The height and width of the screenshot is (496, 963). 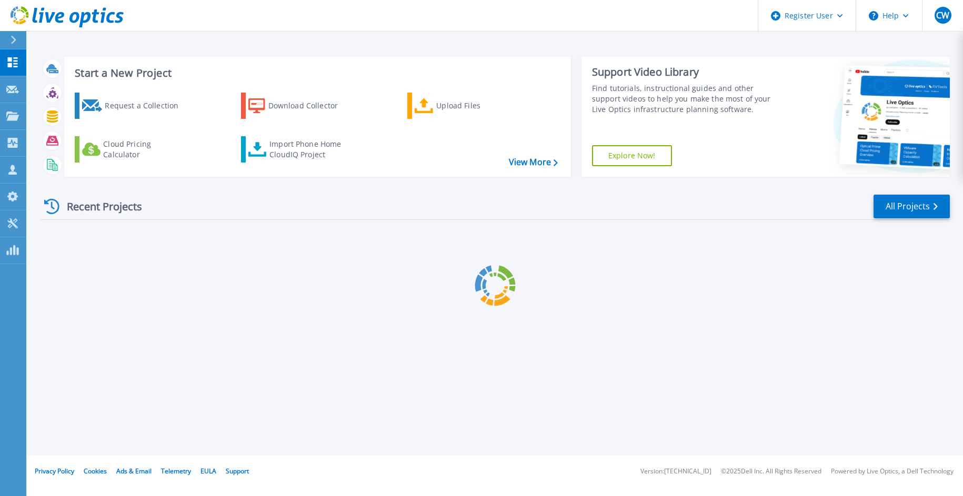 What do you see at coordinates (478, 106) in the screenshot?
I see `div: Upload Files` at bounding box center [478, 106].